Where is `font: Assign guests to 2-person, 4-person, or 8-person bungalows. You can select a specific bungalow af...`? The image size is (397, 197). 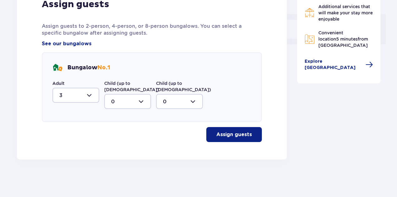
font: Assign guests to 2-person, 4-person, or 8-person bungalows. You can select a specific bungalow af... is located at coordinates (142, 29).